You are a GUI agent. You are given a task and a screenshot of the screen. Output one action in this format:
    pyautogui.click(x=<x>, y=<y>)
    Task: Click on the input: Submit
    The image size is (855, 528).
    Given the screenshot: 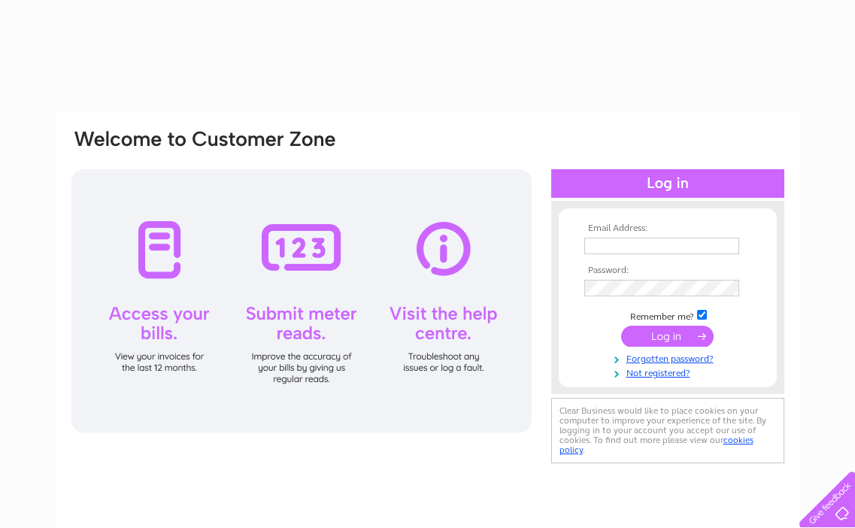 What is the action you would take?
    pyautogui.click(x=667, y=336)
    